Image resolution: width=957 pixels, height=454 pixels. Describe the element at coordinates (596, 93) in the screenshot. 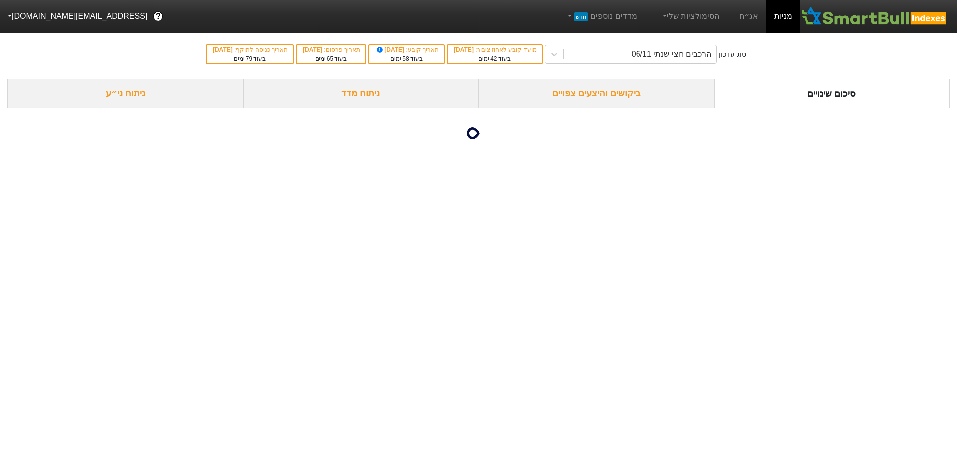

I see `div: ביקושים והיצעים צפויים` at that location.